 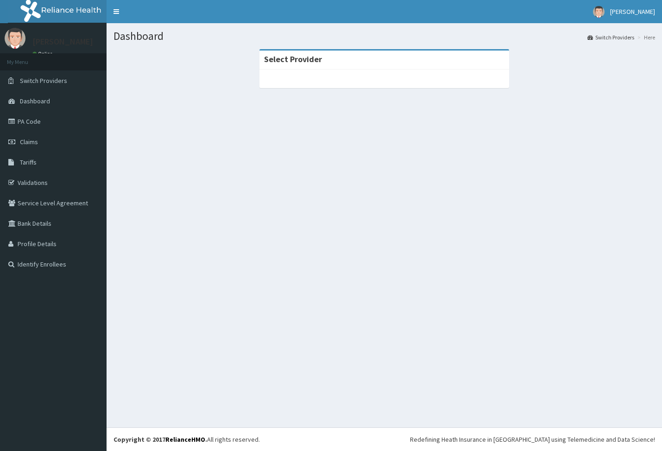 I want to click on strong: Select Provider, so click(x=293, y=59).